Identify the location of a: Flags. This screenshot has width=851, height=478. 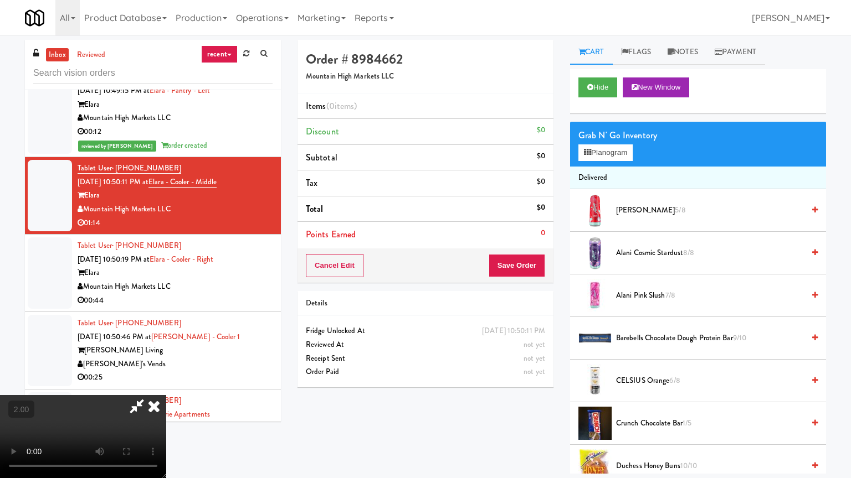
(636, 52).